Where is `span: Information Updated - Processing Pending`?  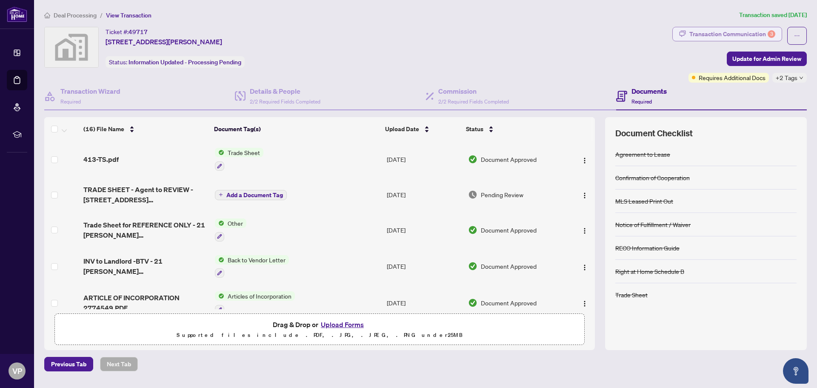 span: Information Updated - Processing Pending is located at coordinates (185, 62).